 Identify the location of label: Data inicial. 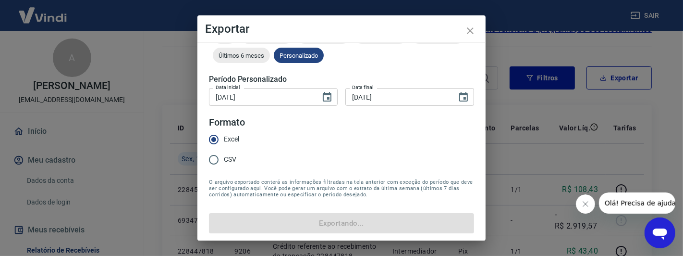
(228, 87).